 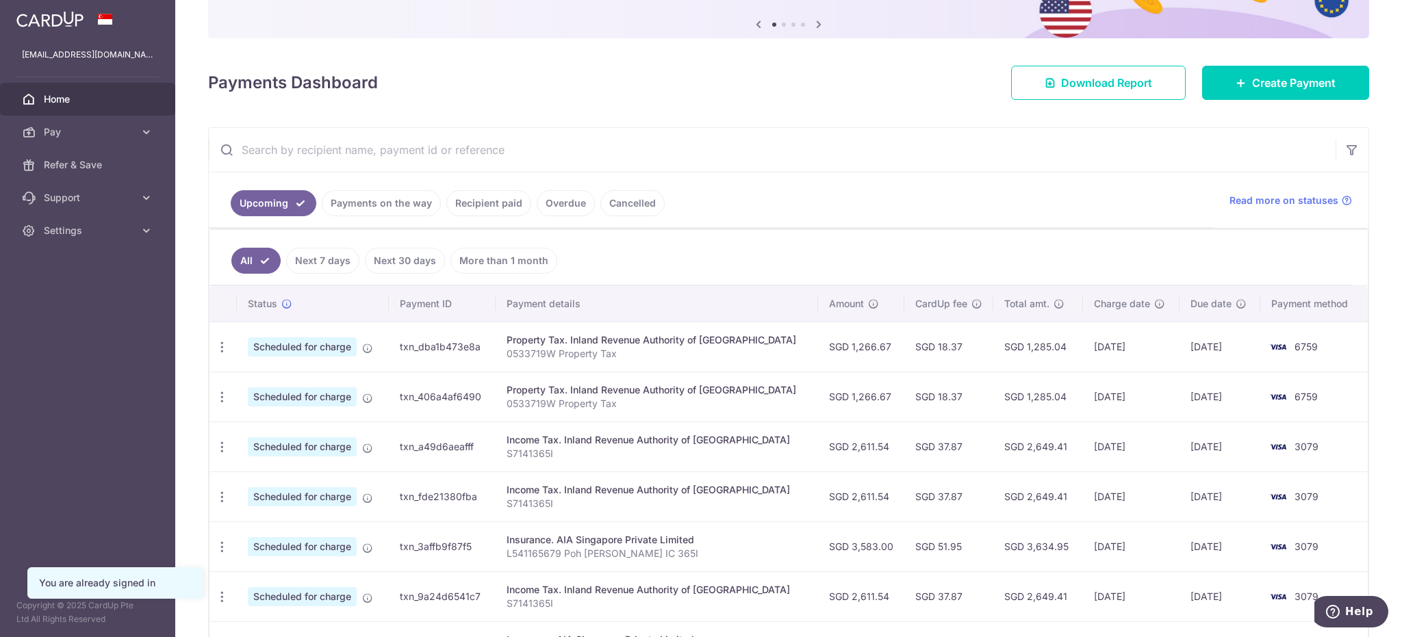 What do you see at coordinates (89, 231) in the screenshot?
I see `span: Settings` at bounding box center [89, 231].